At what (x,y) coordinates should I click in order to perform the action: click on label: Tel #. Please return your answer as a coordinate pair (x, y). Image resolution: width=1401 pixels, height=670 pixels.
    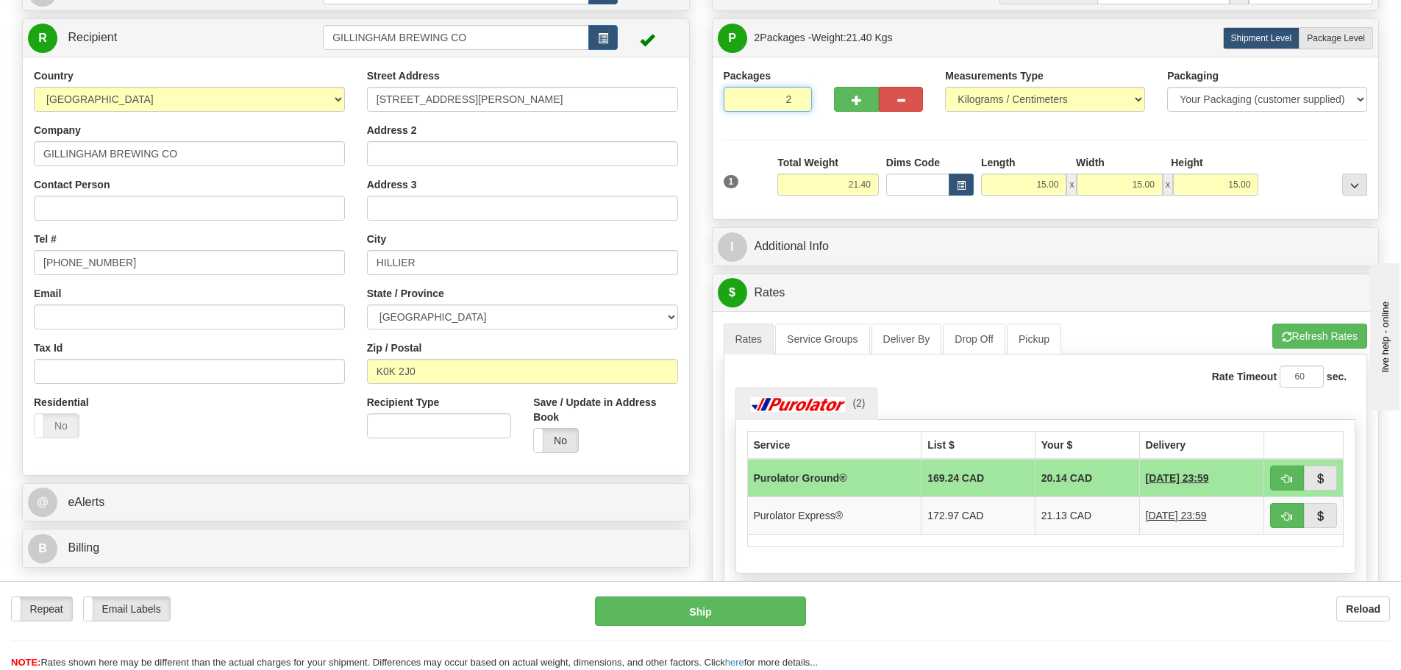
    Looking at the image, I should click on (45, 239).